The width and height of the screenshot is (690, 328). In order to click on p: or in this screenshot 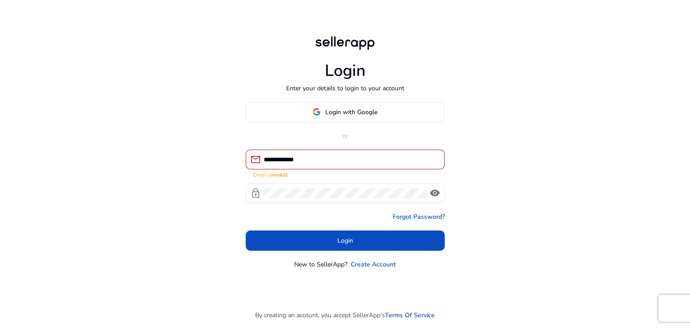, I will do `click(345, 136)`.